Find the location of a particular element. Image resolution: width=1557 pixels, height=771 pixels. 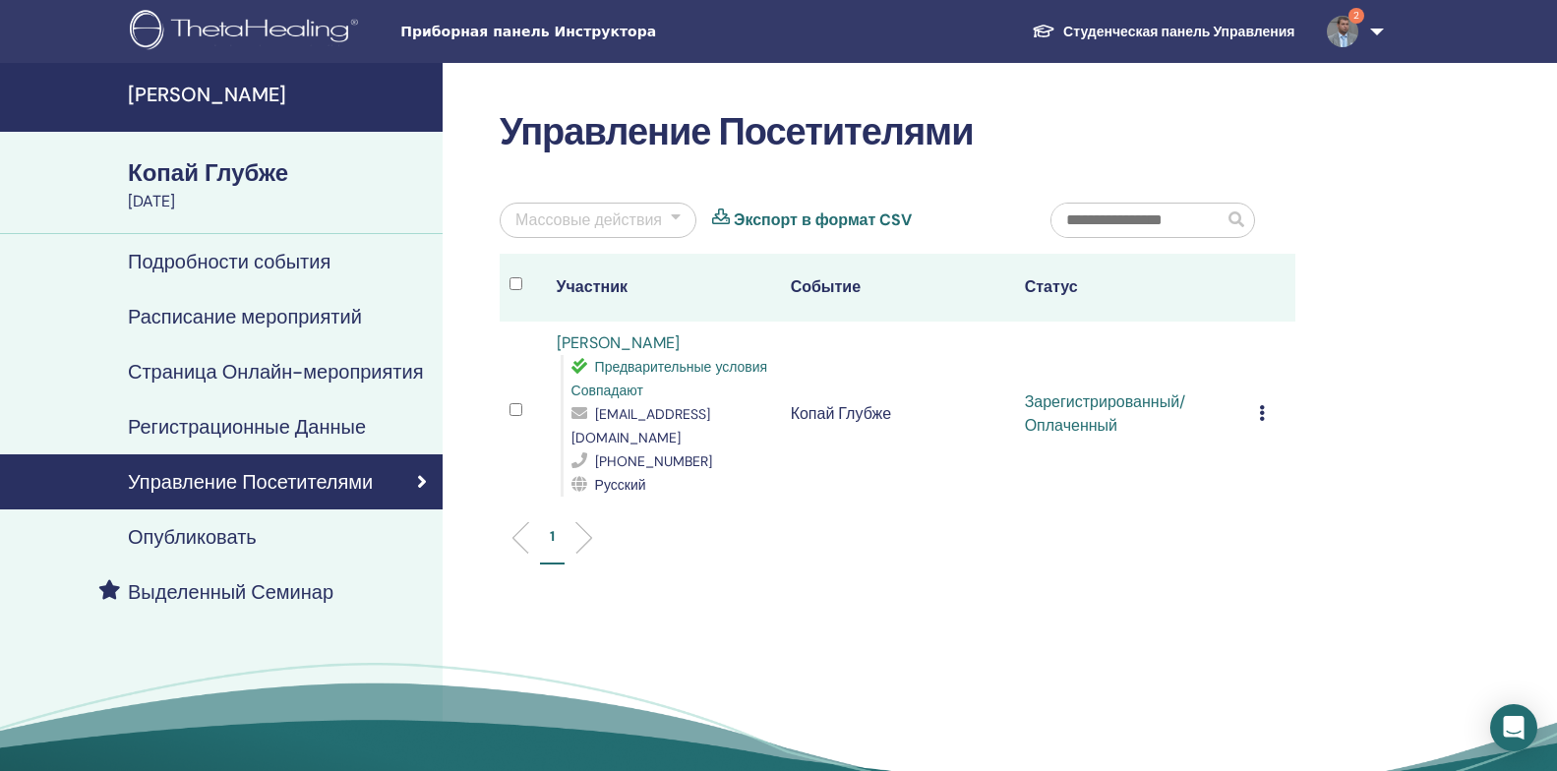

img: graduation-cap-white.svg is located at coordinates (1043, 30).